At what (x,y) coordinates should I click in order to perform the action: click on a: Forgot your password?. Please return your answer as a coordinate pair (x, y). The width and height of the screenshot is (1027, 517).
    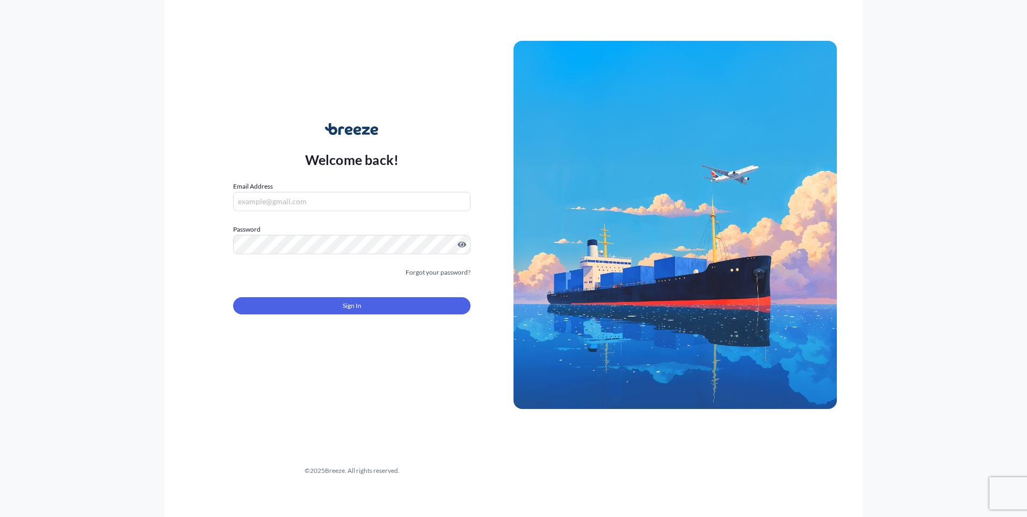
    Looking at the image, I should click on (438, 272).